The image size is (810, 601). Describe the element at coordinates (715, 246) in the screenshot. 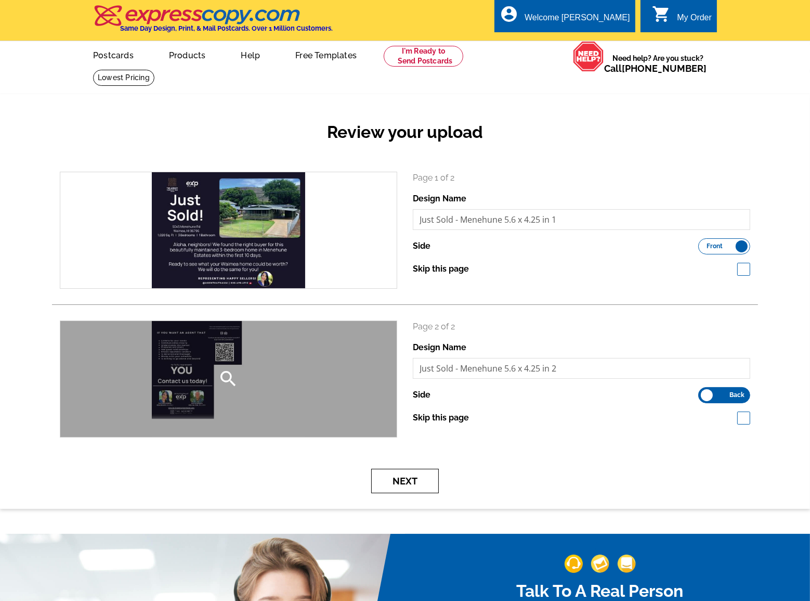

I see `span: Front` at that location.